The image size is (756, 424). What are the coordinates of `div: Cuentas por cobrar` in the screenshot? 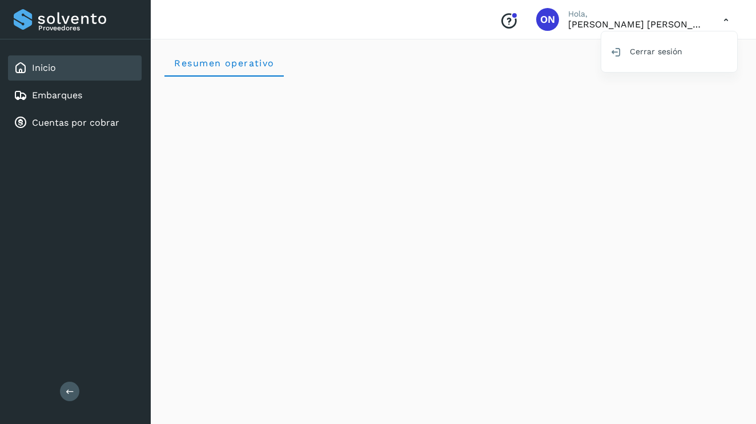 It's located at (75, 123).